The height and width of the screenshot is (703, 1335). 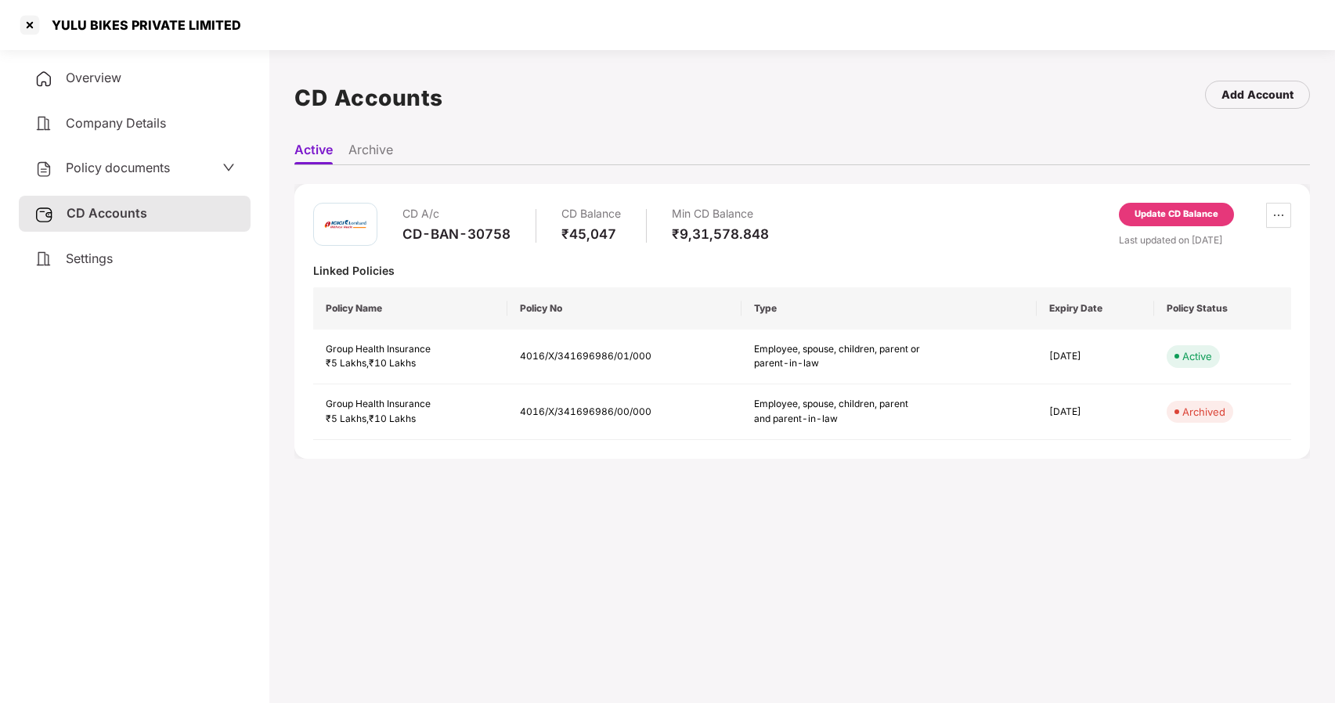 What do you see at coordinates (116, 123) in the screenshot?
I see `span: Company Details` at bounding box center [116, 123].